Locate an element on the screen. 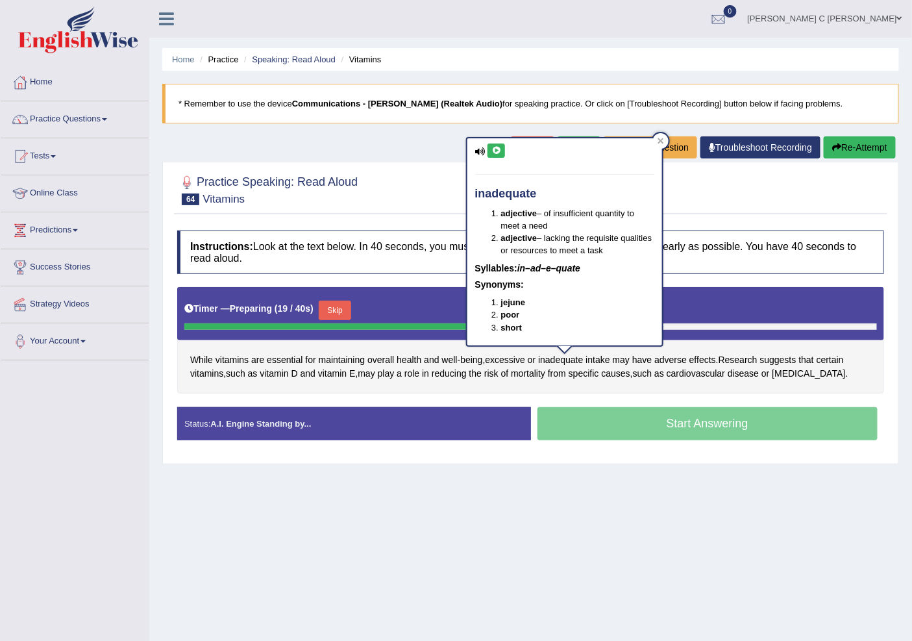 The image size is (912, 641). button: Re-Attempt is located at coordinates (859, 147).